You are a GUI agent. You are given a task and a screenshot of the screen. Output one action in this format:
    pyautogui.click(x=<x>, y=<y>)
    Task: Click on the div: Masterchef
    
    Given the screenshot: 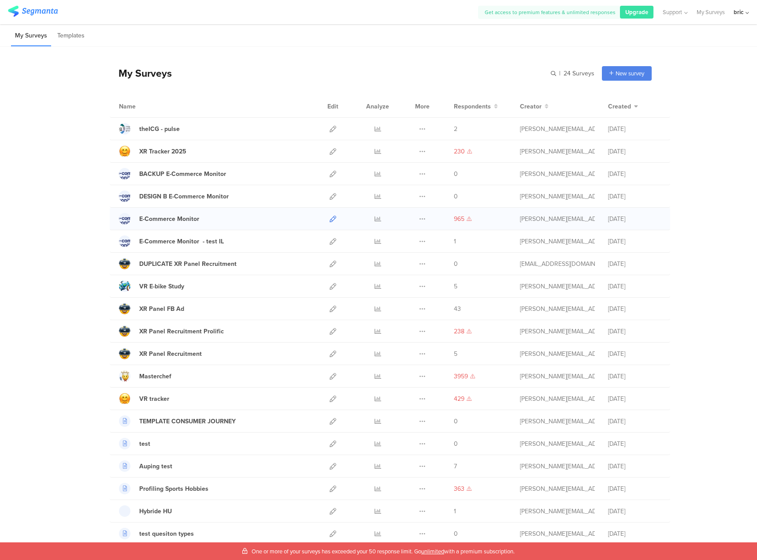 What is the action you would take?
    pyautogui.click(x=155, y=376)
    